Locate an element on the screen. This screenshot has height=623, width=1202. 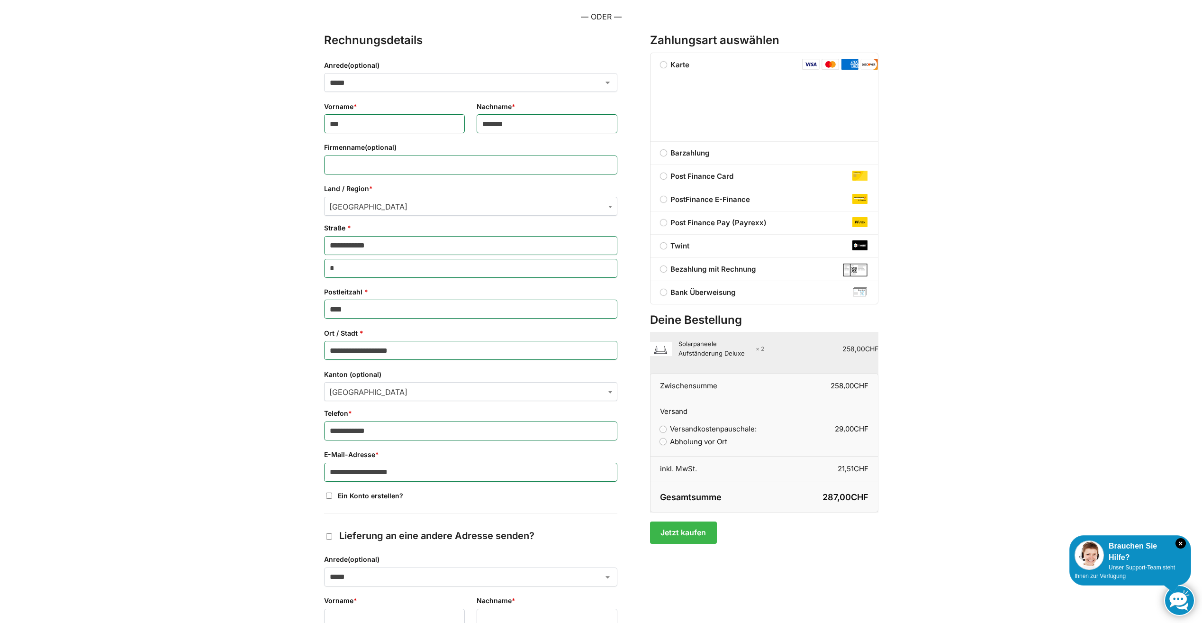
bdi: 21,51 is located at coordinates (853, 468).